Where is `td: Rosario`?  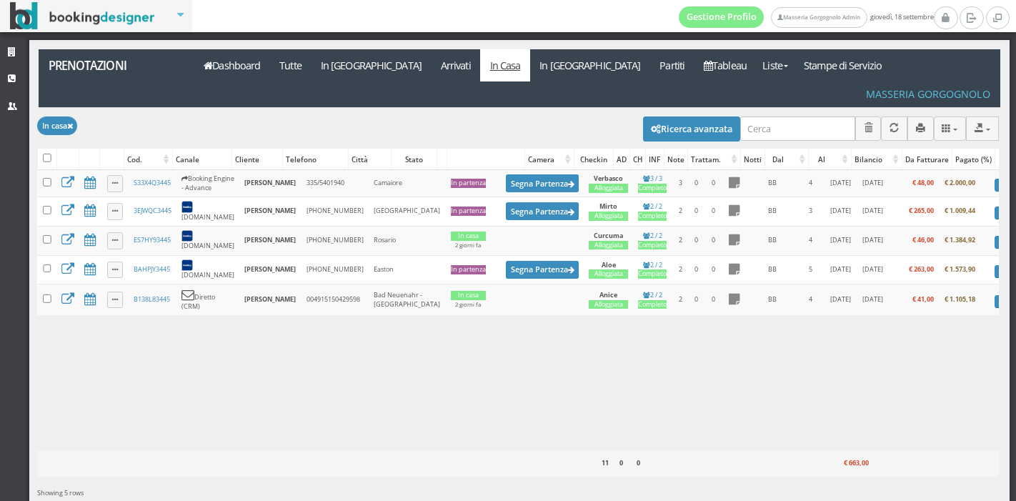
td: Rosario is located at coordinates (407, 240).